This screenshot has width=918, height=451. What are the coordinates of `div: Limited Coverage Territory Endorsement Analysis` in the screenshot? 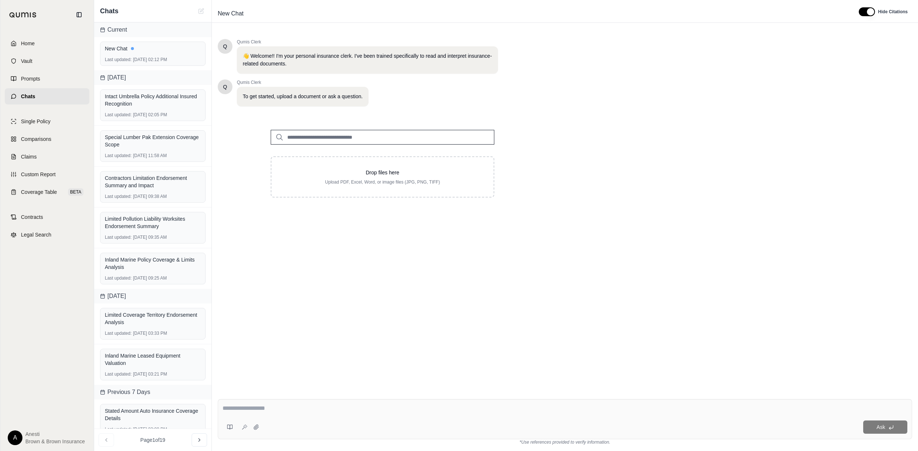 It's located at (153, 318).